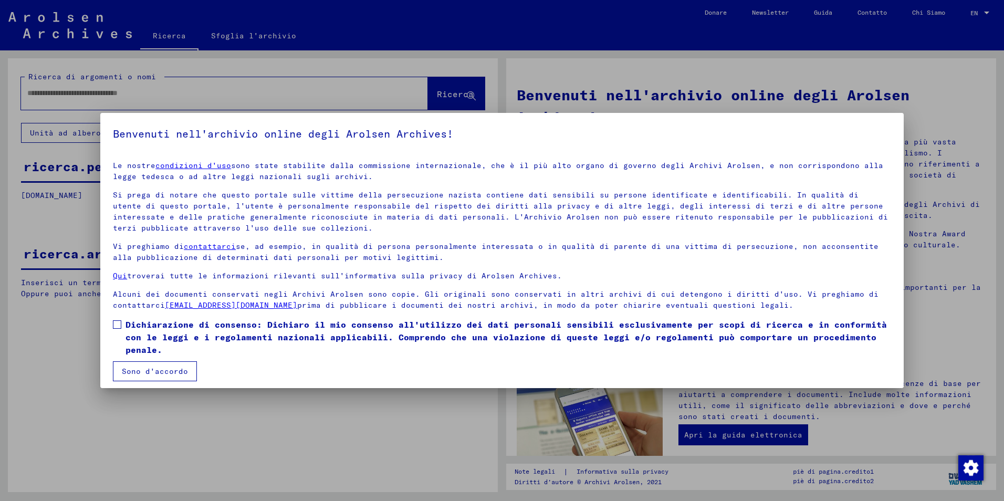  Describe the element at coordinates (155, 371) in the screenshot. I see `button: Sono d'accordo` at that location.